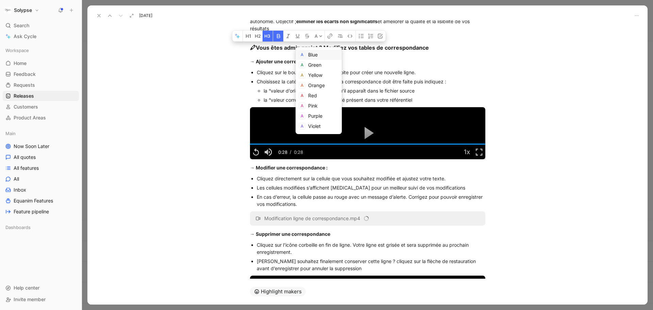 This screenshot has height=310, width=653. Describe the element at coordinates (315, 116) in the screenshot. I see `span: Purple` at that location.